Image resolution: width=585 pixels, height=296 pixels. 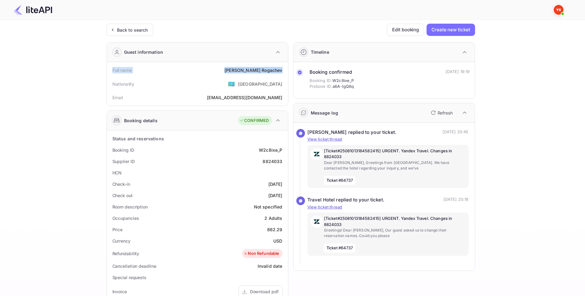 What do you see at coordinates (320, 52) in the screenshot?
I see `div: Timeline` at bounding box center [320, 52].